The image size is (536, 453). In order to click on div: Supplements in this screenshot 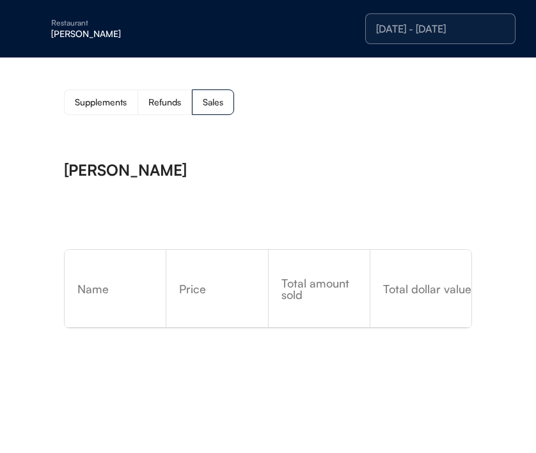, I will do `click(100, 102)`.